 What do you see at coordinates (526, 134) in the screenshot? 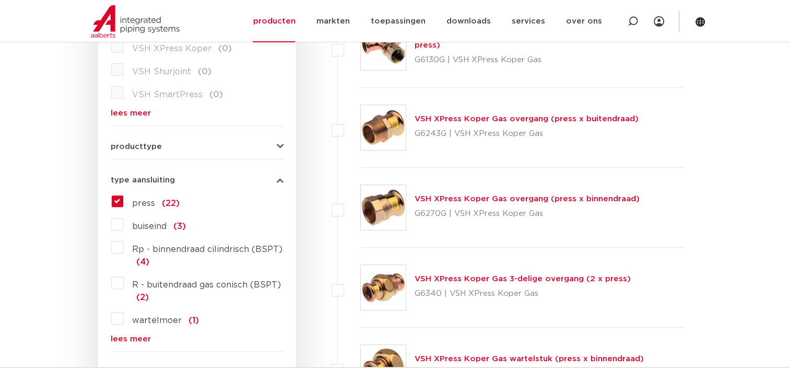
I see `p: G6243G | VSH XPress Koper Gas` at bounding box center [526, 134].